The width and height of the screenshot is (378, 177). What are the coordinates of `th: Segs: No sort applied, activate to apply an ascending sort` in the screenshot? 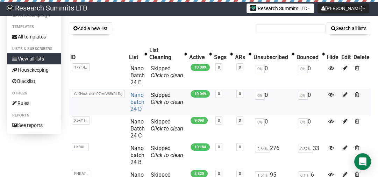 It's located at (223, 54).